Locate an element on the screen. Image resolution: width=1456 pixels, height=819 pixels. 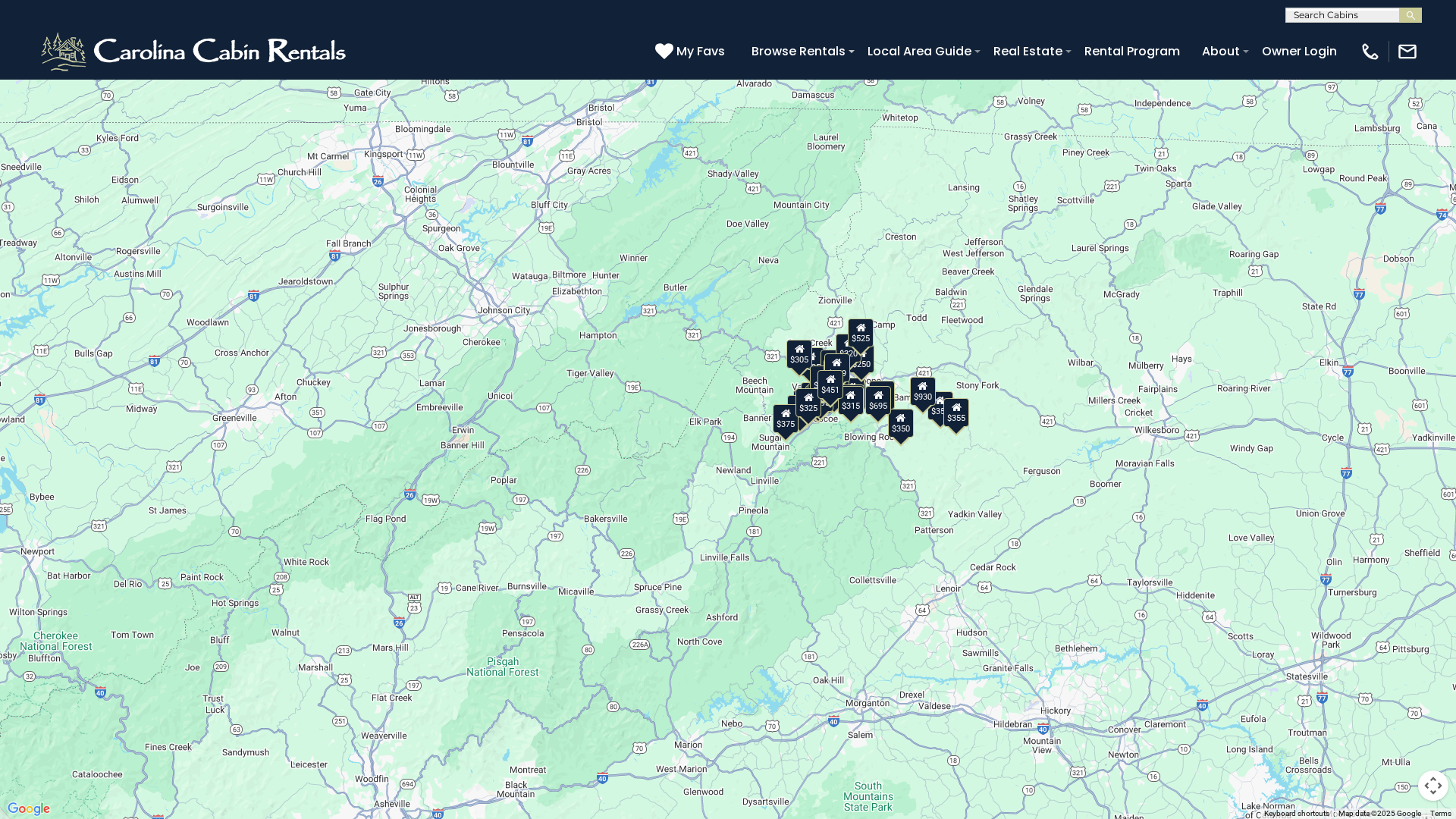
img: mail-regular-white.png is located at coordinates (1407, 52).